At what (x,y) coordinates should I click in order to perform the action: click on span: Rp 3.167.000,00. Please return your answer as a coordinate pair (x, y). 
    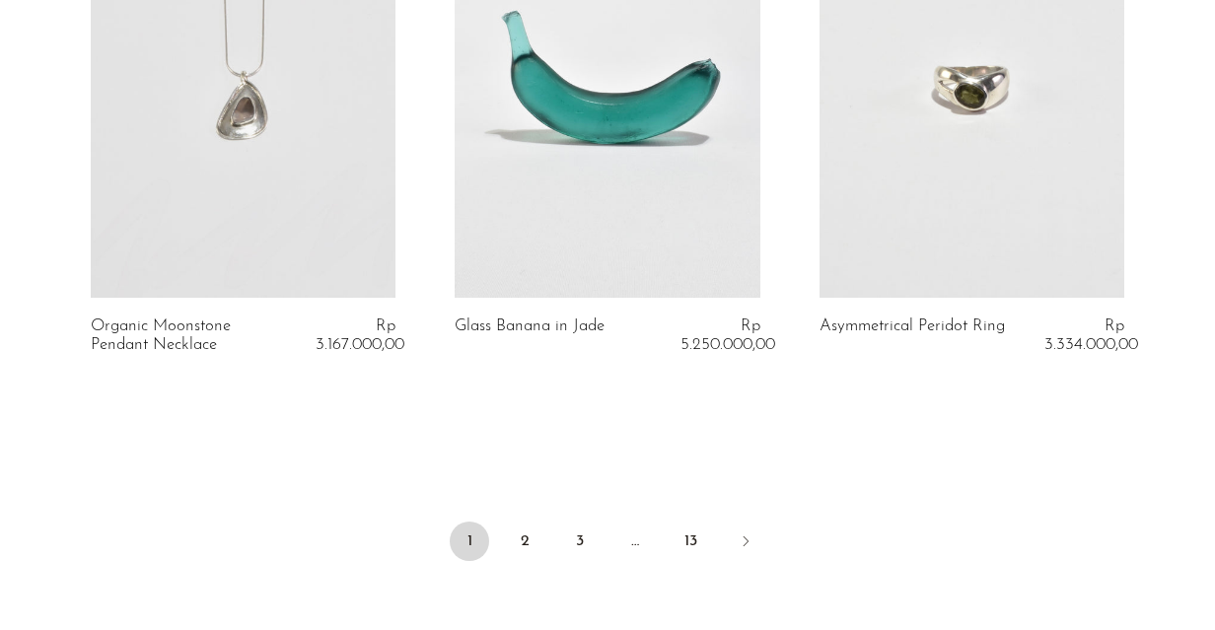
    Looking at the image, I should click on (360, 334).